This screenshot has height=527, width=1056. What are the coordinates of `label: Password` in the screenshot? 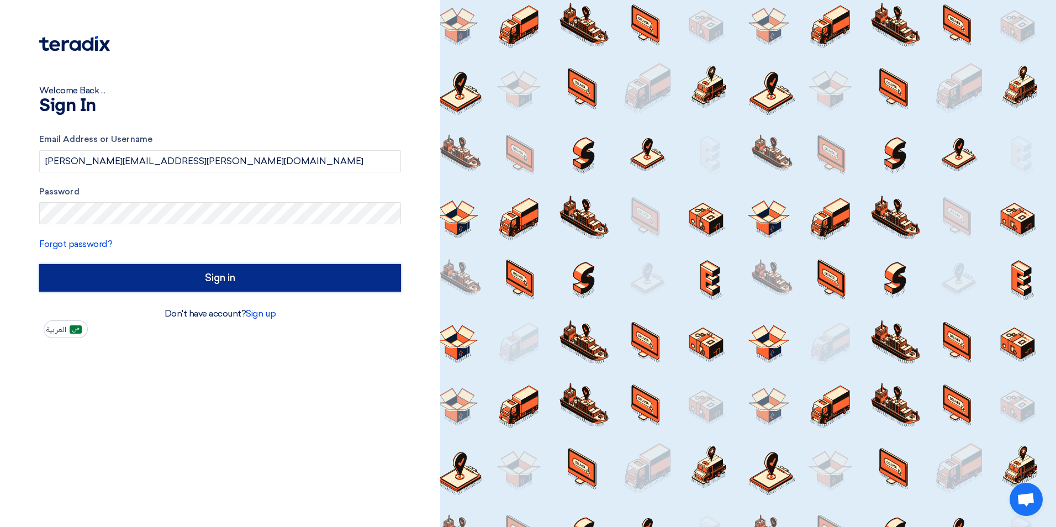 It's located at (220, 192).